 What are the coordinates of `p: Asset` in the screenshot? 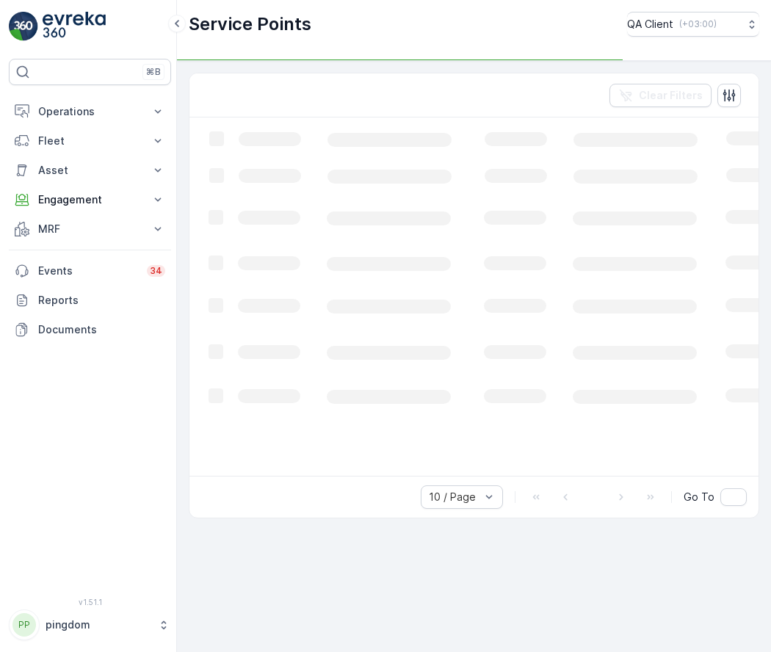 It's located at (90, 170).